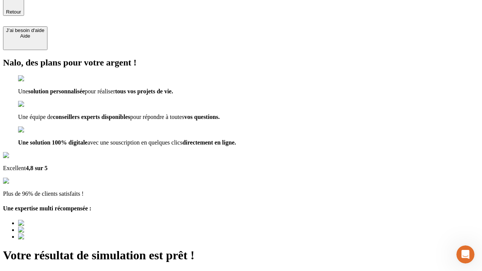 Image resolution: width=482 pixels, height=271 pixels. Describe the element at coordinates (25, 36) in the screenshot. I see `div: Aide` at that location.